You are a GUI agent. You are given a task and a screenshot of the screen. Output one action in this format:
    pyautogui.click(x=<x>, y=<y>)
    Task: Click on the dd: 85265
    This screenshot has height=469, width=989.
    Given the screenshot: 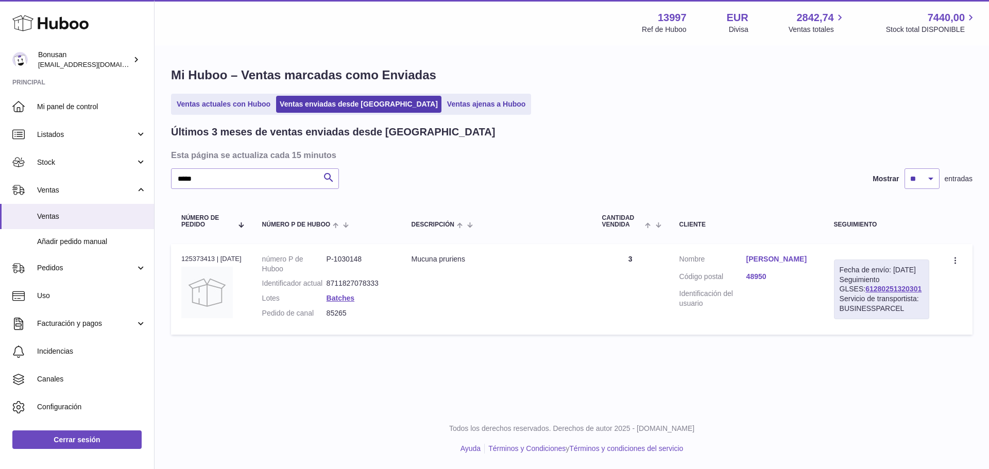 What is the action you would take?
    pyautogui.click(x=359, y=313)
    